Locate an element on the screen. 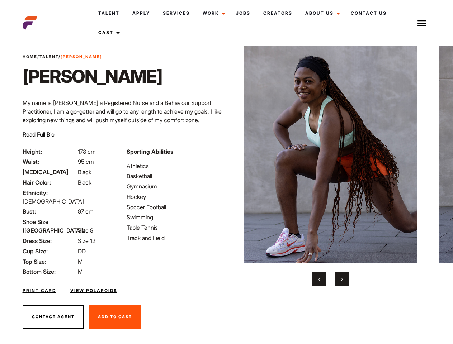 The width and height of the screenshot is (453, 344). span: 178 cm is located at coordinates (87, 152).